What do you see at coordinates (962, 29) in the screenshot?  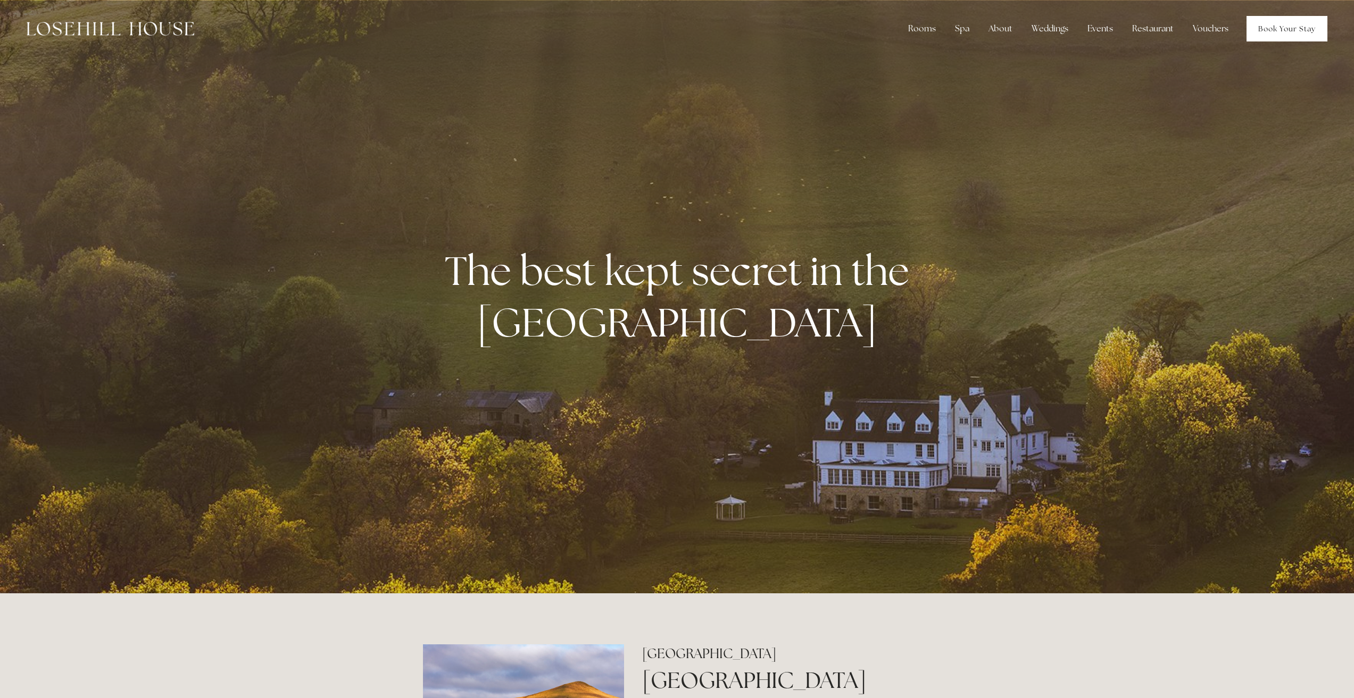 I see `div: Spa` at bounding box center [962, 29].